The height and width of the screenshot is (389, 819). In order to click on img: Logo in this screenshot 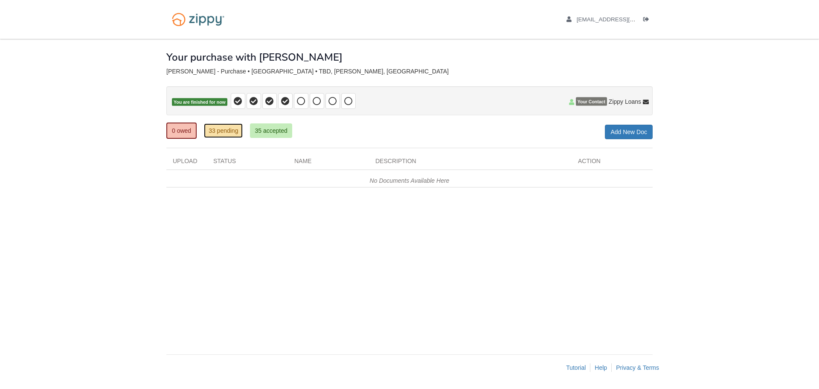, I will do `click(198, 19)`.